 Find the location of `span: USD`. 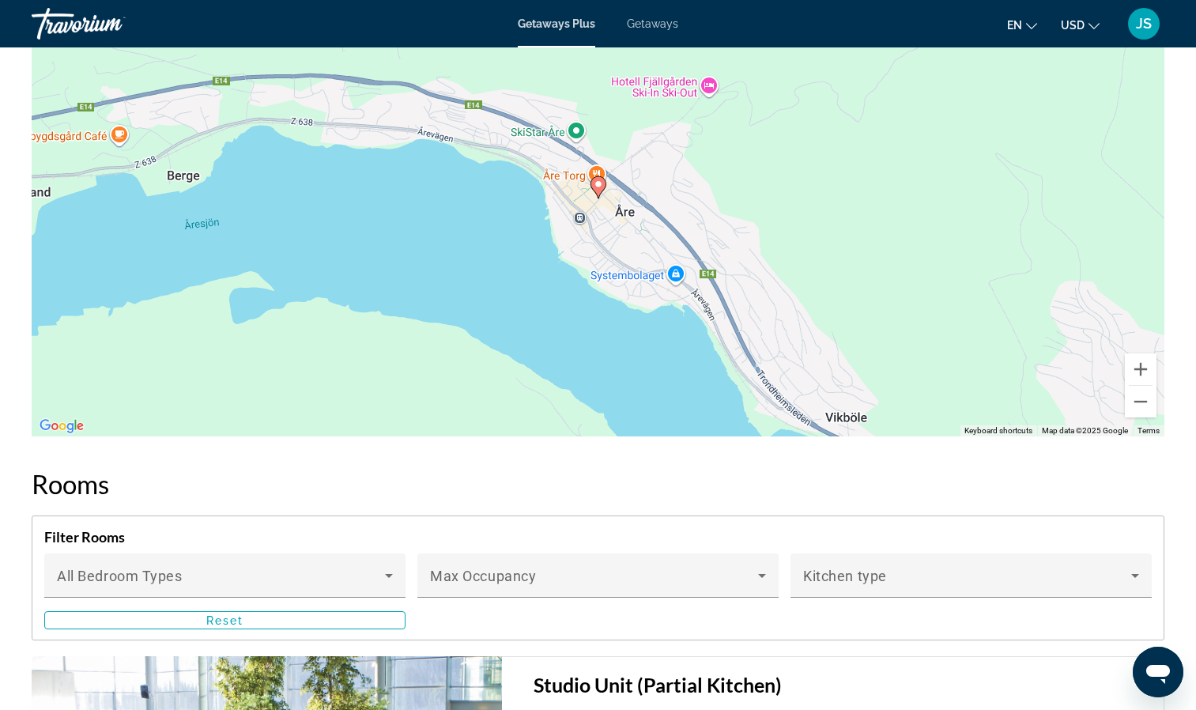

span: USD is located at coordinates (1073, 25).